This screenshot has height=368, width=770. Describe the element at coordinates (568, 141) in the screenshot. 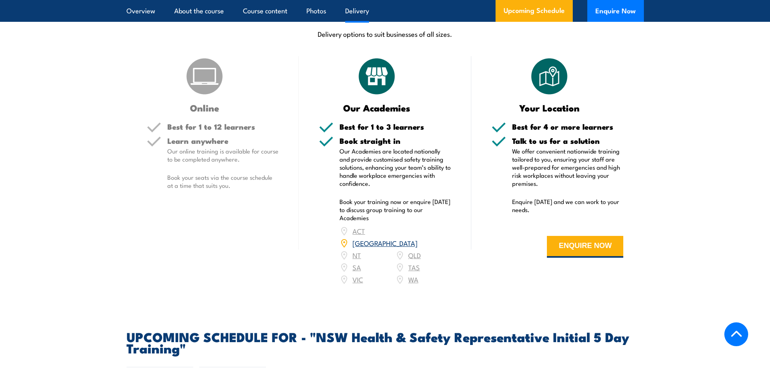

I see `h5: Talk to us for a solution` at that location.